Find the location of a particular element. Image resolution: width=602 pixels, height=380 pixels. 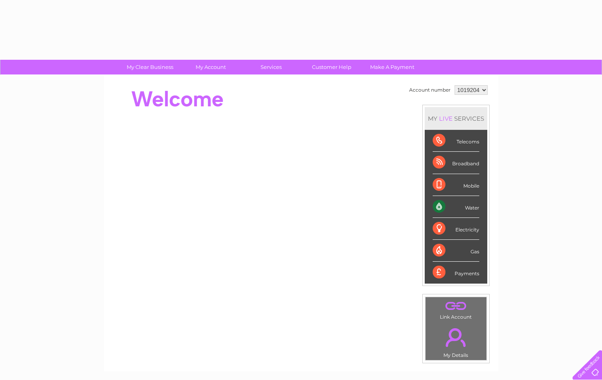

a: Services is located at coordinates (271, 67).